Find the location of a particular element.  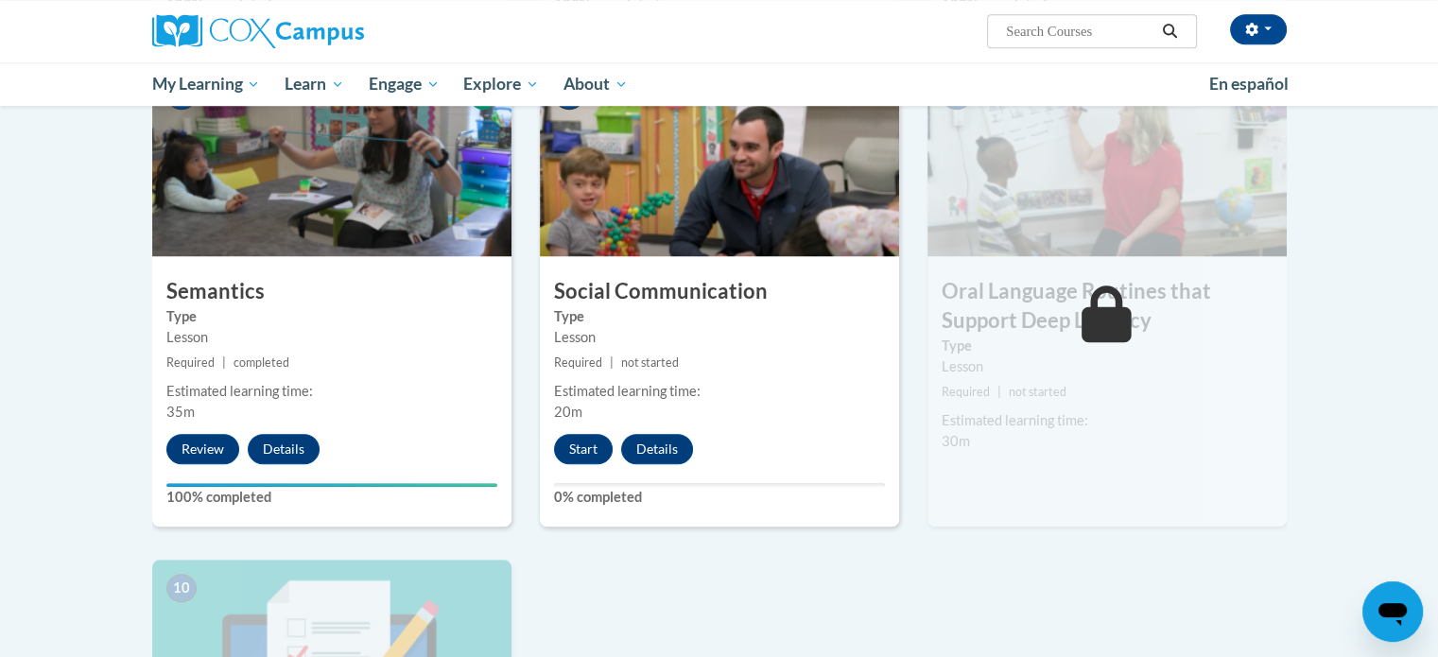

h3: Social Communication is located at coordinates (719, 291).